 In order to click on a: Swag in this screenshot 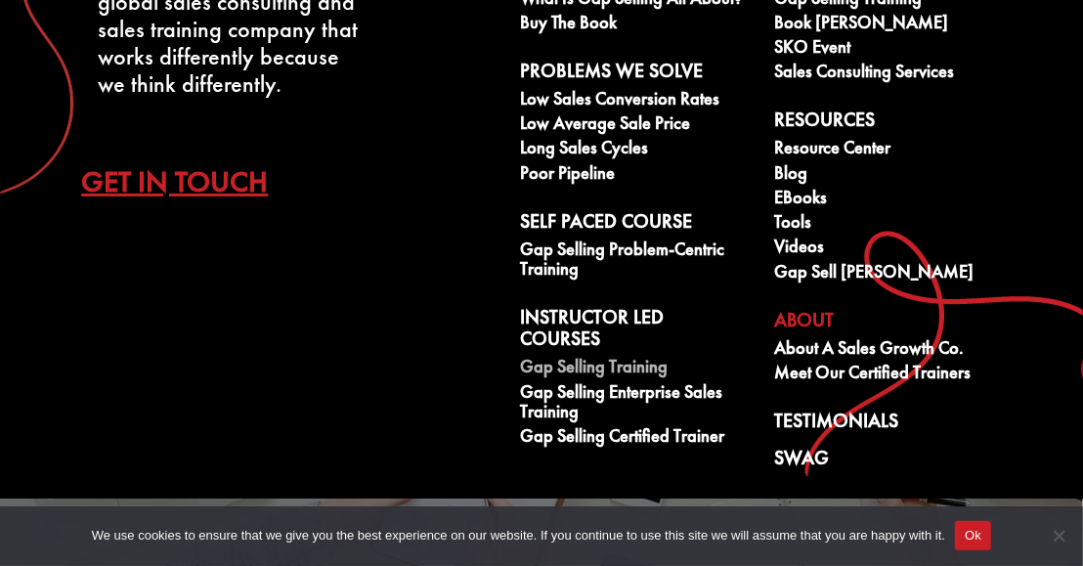, I will do `click(891, 462)`.